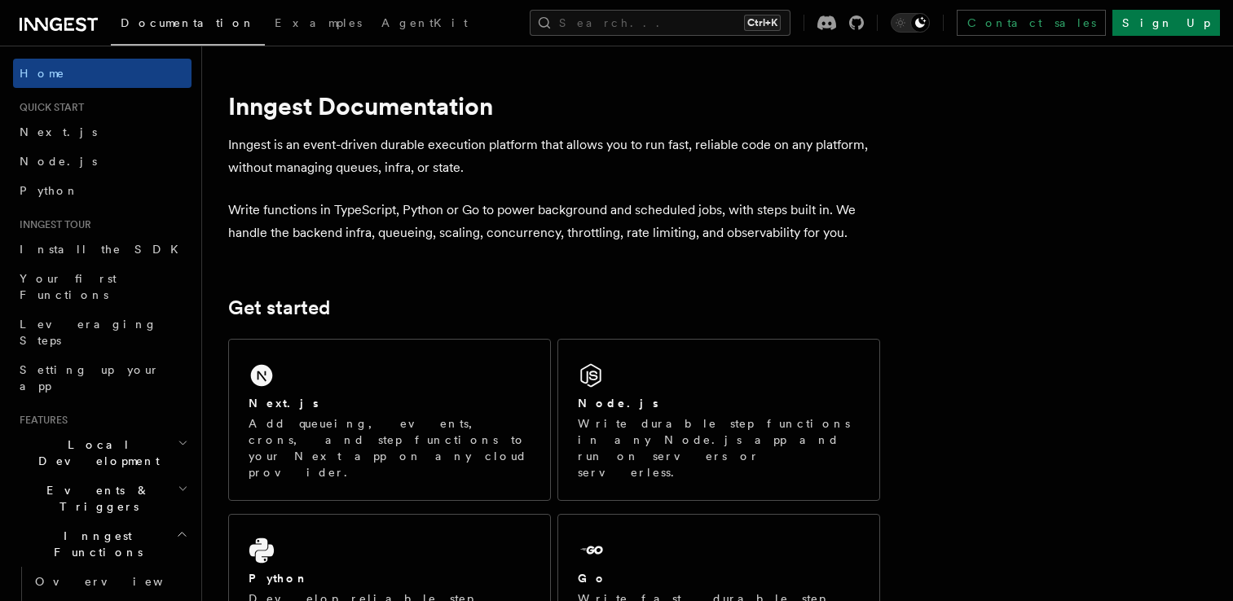 The height and width of the screenshot is (601, 1233). What do you see at coordinates (719, 448) in the screenshot?
I see `p: Write durable step functions in any Node.js app and run on servers or serverless.` at bounding box center [719, 448].